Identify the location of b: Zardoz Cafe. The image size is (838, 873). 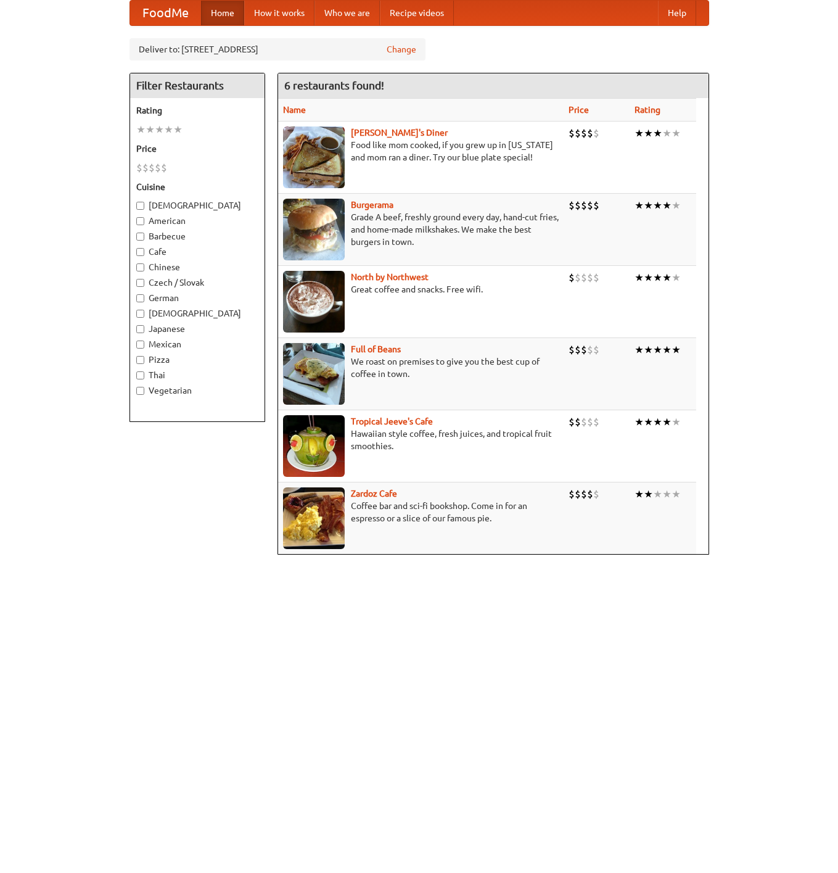
(374, 494).